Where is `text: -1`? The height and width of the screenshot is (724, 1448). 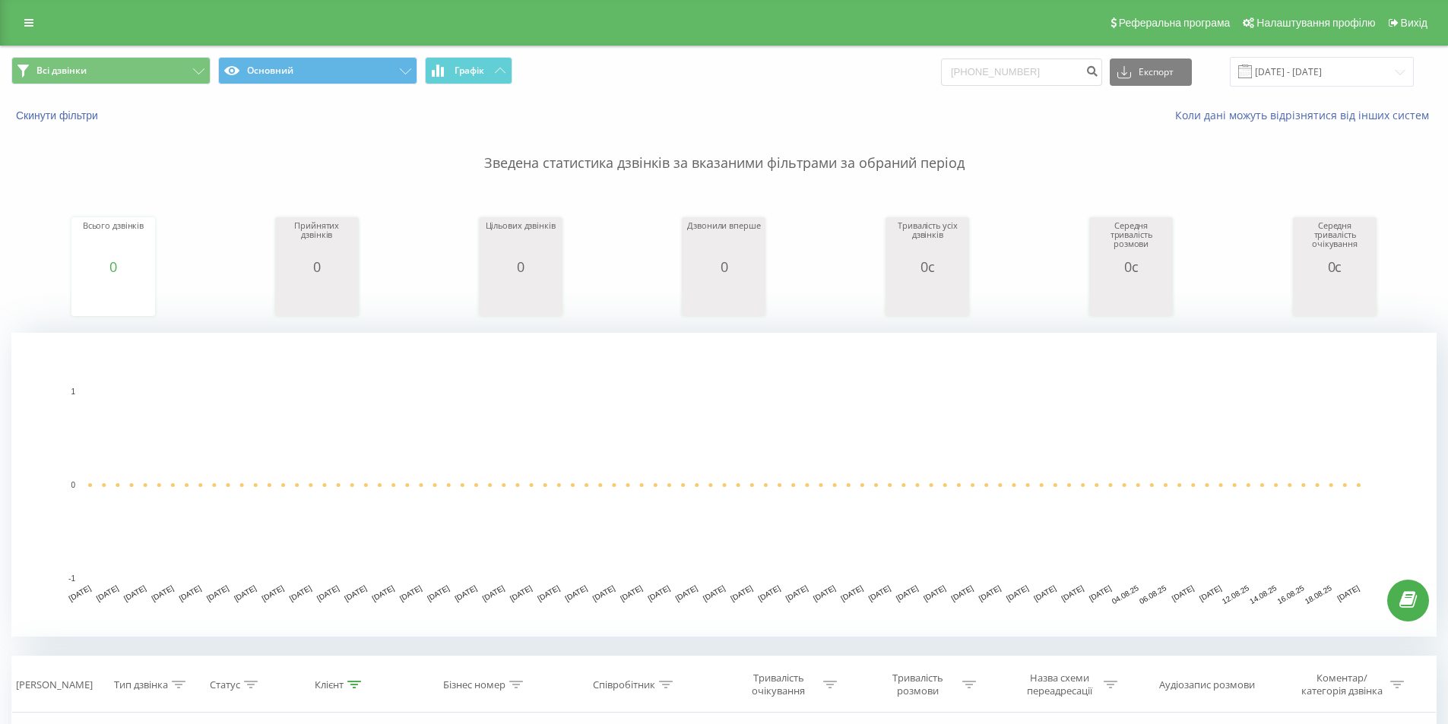 text: -1 is located at coordinates (71, 578).